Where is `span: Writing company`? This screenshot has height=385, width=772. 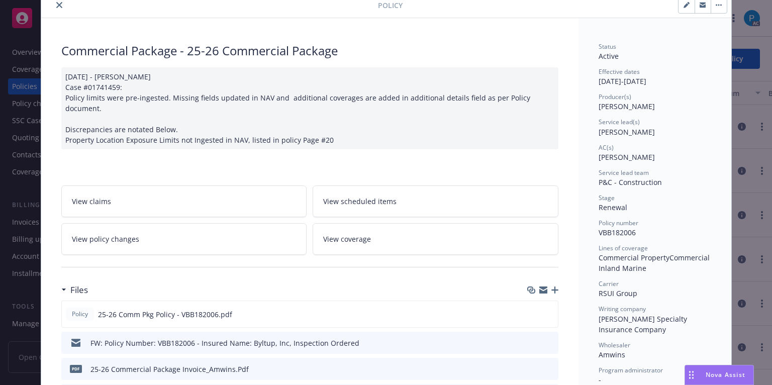
span: Writing company is located at coordinates (622, 309).